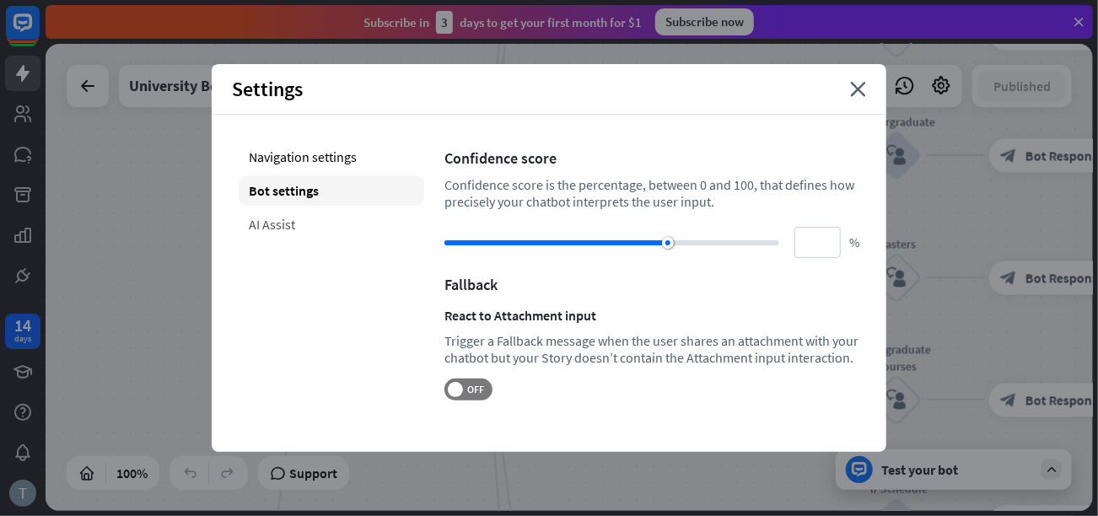  I want to click on i: close, so click(858, 89).